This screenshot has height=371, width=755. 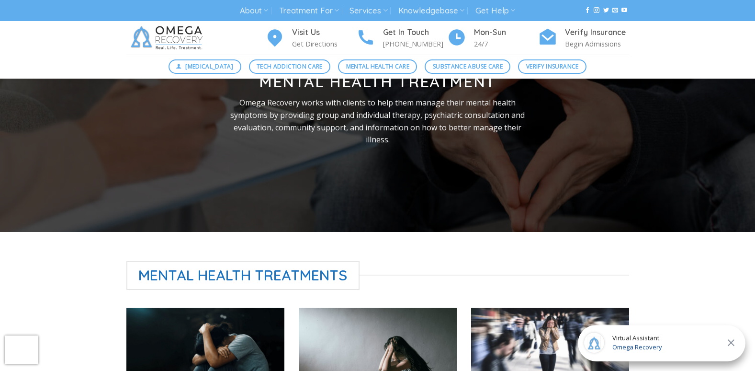 What do you see at coordinates (506, 44) in the screenshot?
I see `p: 24/7` at bounding box center [506, 44].